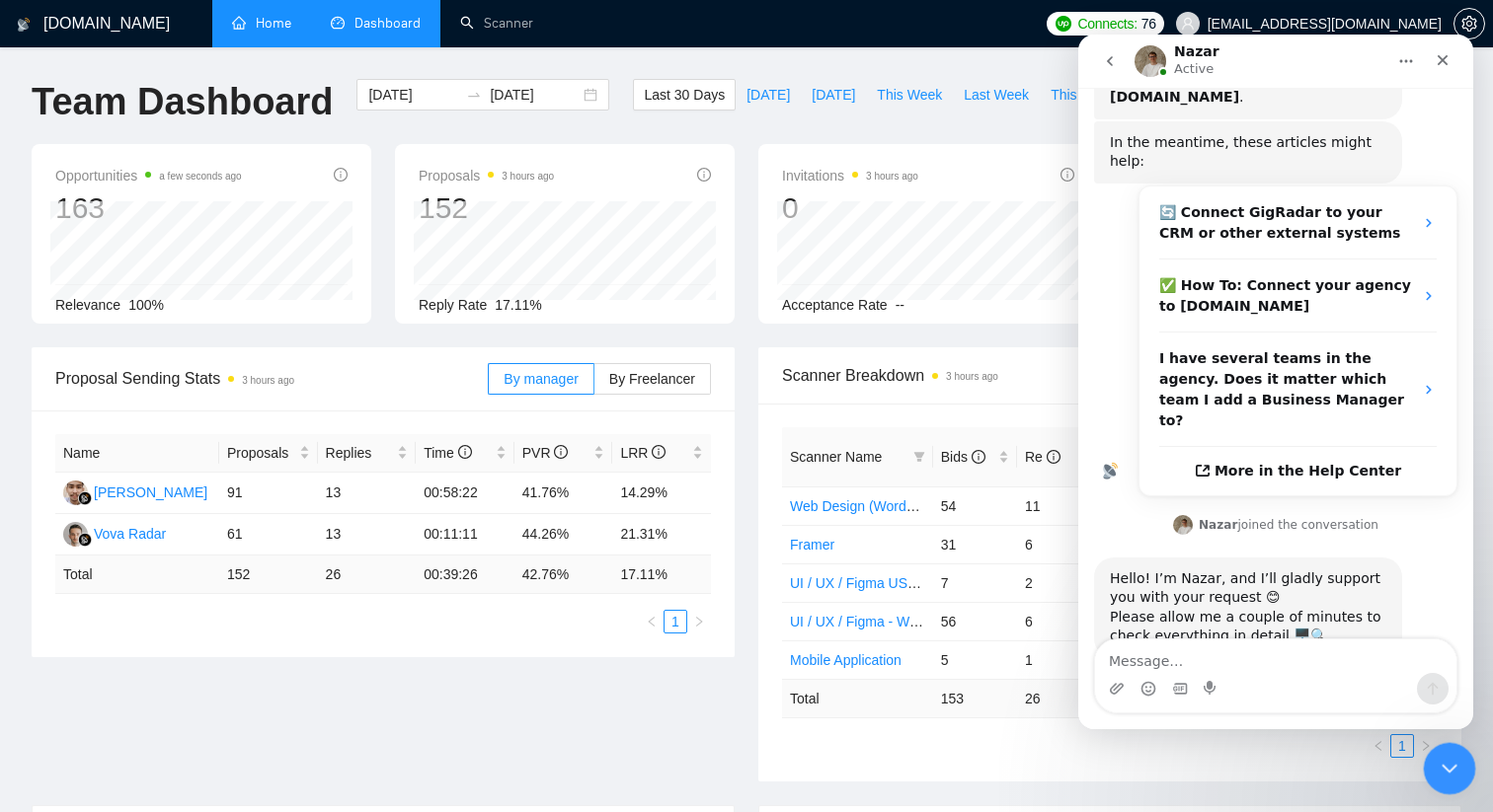 The image size is (1493, 812). I want to click on button: right, so click(1426, 746).